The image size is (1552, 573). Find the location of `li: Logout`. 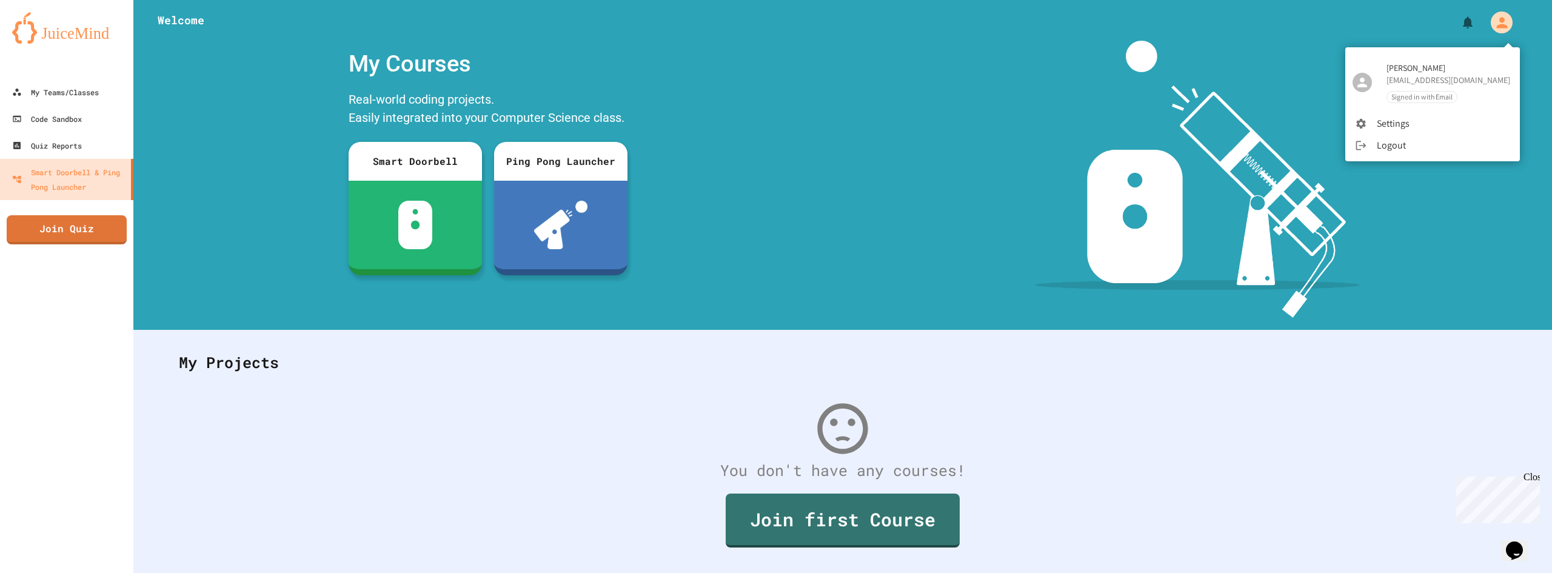

li: Logout is located at coordinates (1432, 145).